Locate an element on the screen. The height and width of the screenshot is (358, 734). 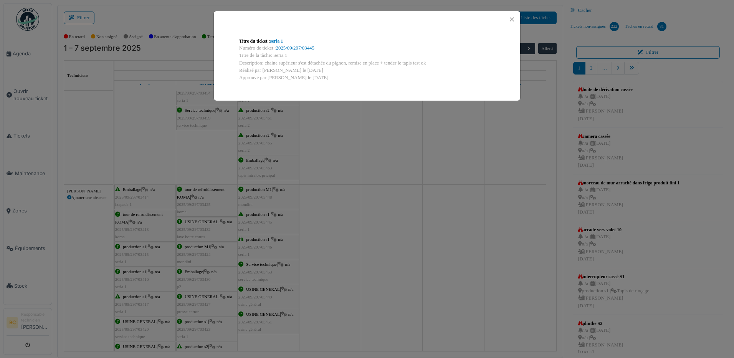
div: Numéro de ticket : is located at coordinates (367, 48).